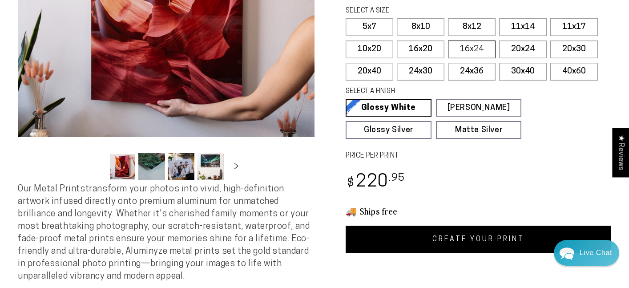 This screenshot has width=629, height=288. I want to click on bdi: 220, so click(375, 182).